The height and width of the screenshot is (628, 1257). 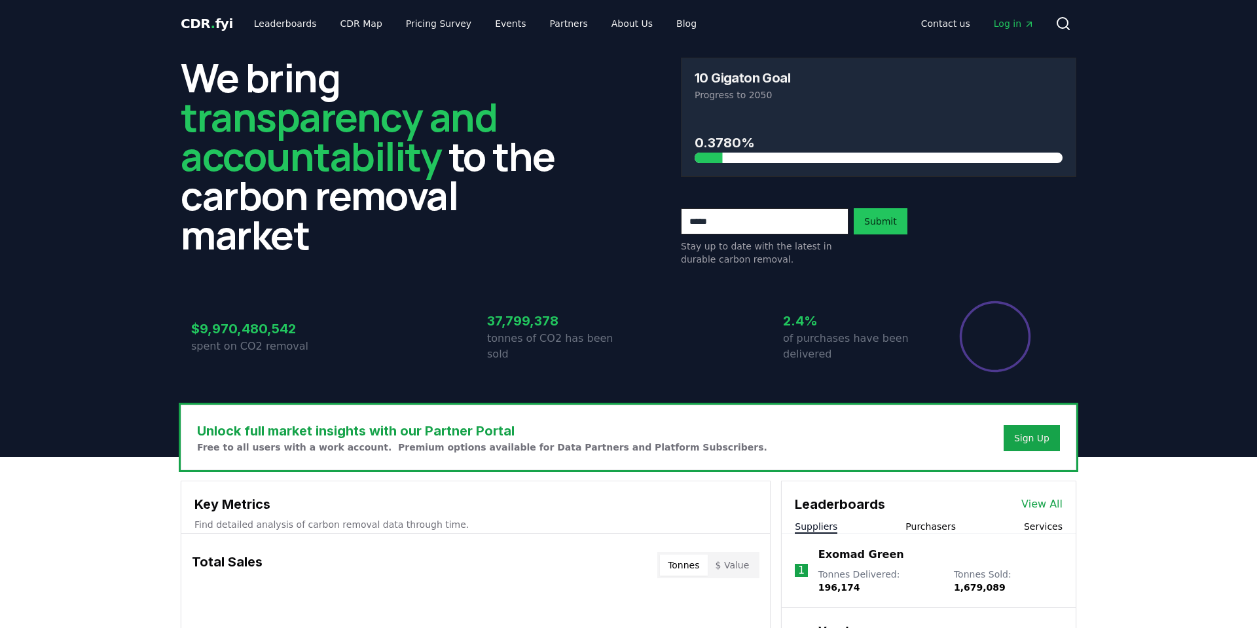 I want to click on p: Stay up to date with the latest in durable carbon removal., so click(x=765, y=253).